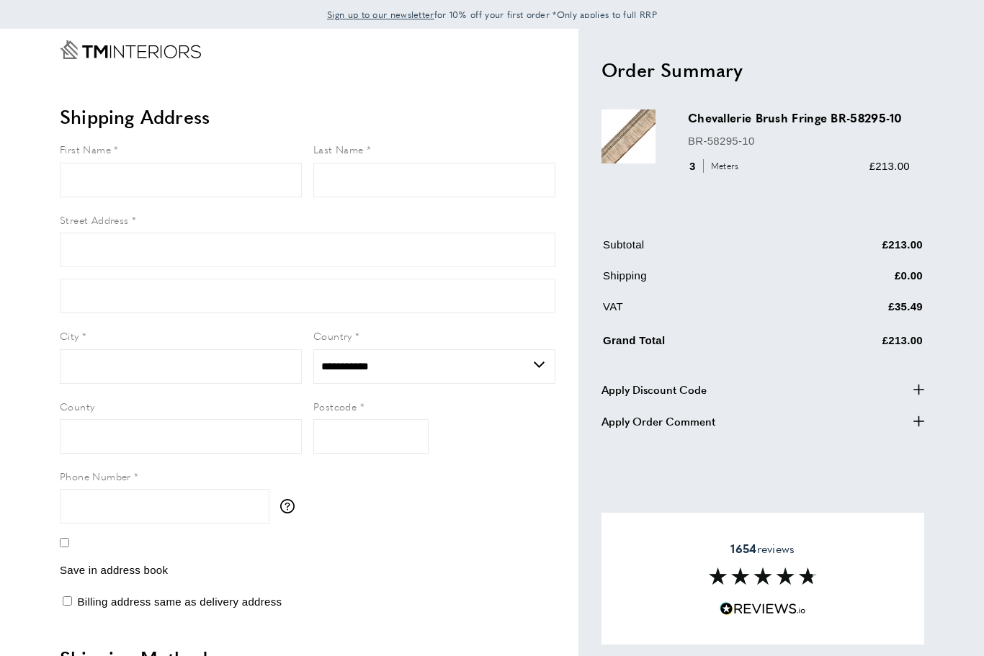 Image resolution: width=984 pixels, height=656 pixels. Describe the element at coordinates (762, 548) in the screenshot. I see `span: reviews` at that location.